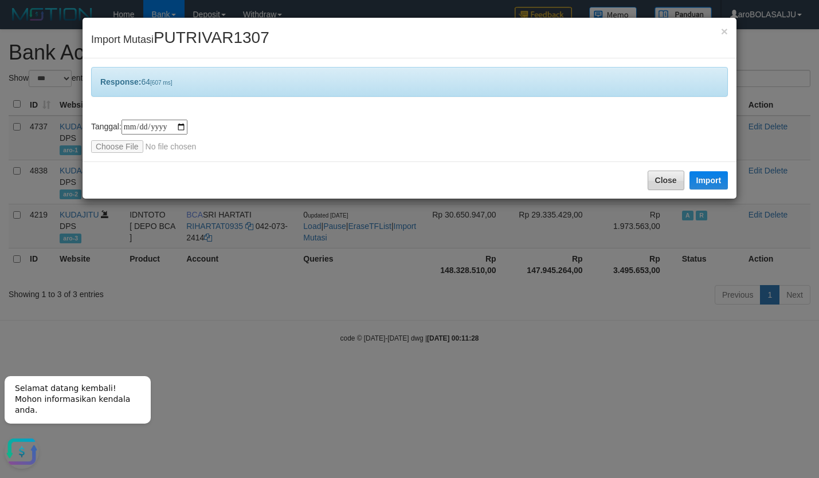 The image size is (819, 478). What do you see at coordinates (180, 40) in the screenshot?
I see `span: Import Mutasi` at bounding box center [180, 40].